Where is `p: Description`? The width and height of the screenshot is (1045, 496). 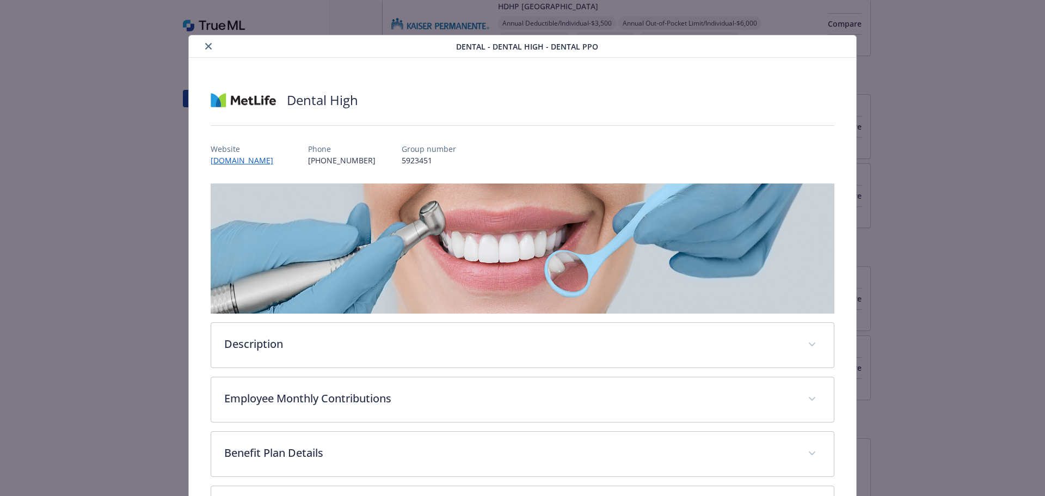 p: Description is located at coordinates (509, 344).